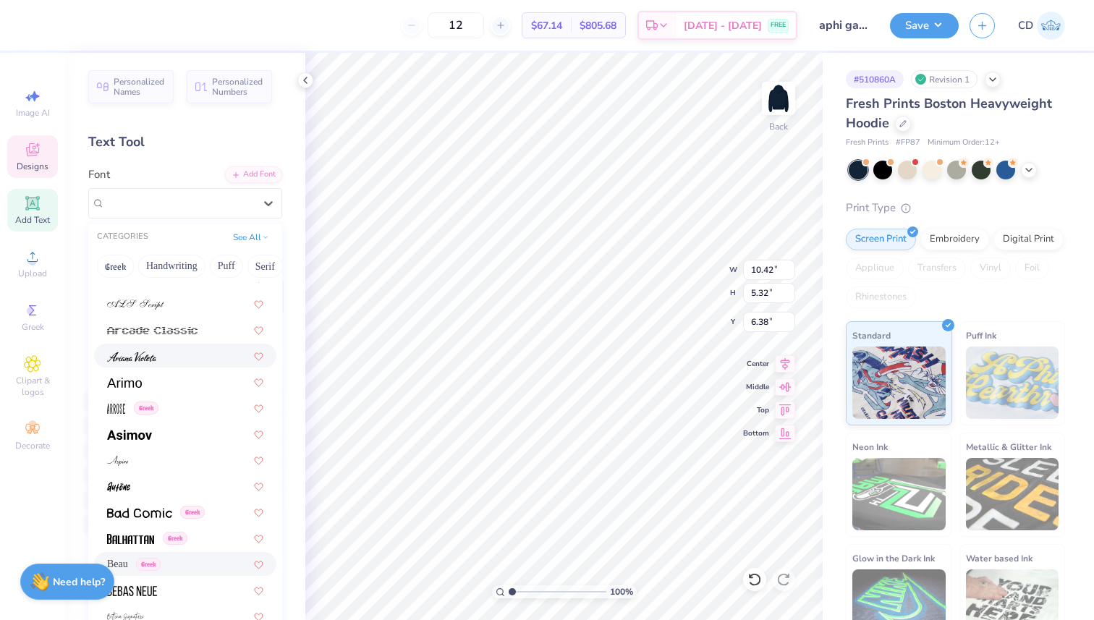  What do you see at coordinates (875, 268) in the screenshot?
I see `div: Applique` at bounding box center [875, 268].